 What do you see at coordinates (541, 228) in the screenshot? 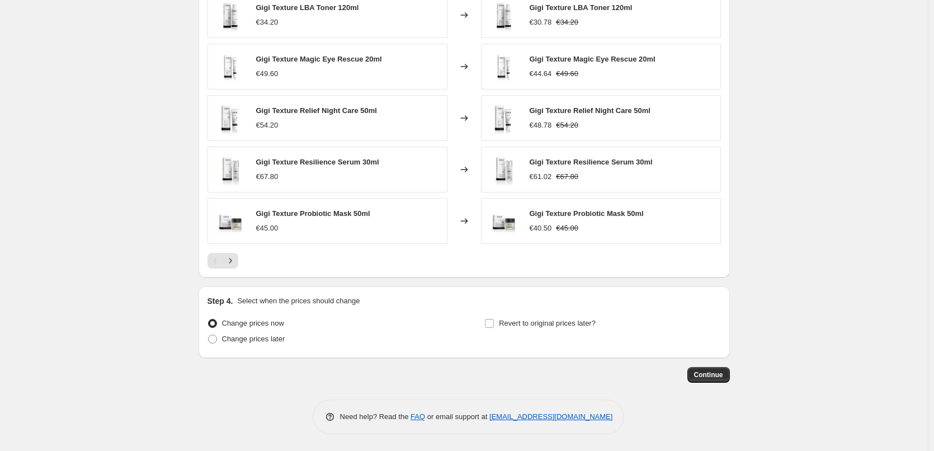
I see `span: €40.50` at bounding box center [541, 228].